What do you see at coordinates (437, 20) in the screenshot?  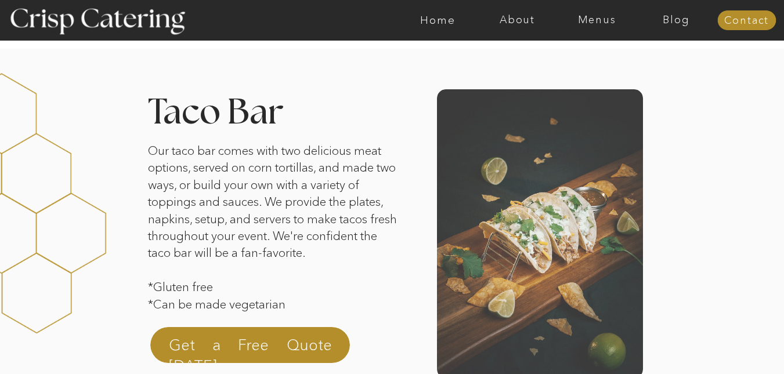 I see `nav: Home` at bounding box center [437, 20].